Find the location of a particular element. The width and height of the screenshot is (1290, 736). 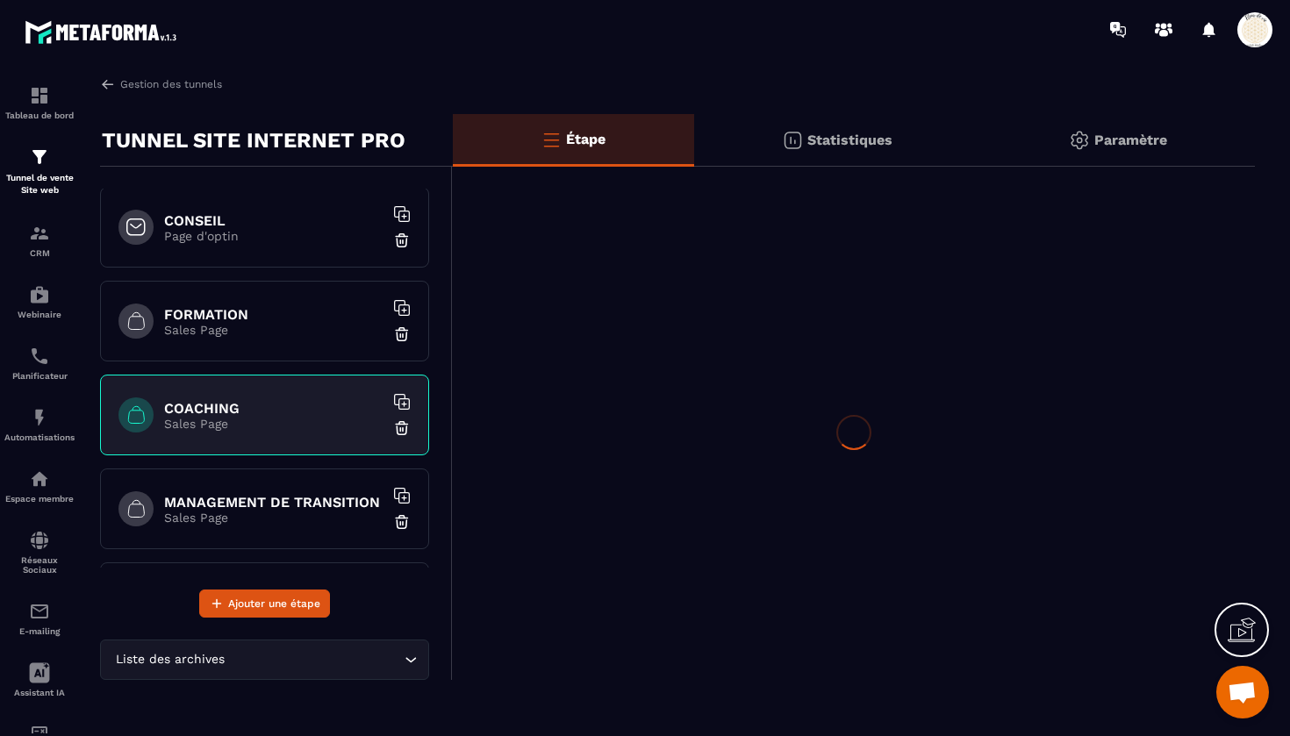

span: Liste des archives is located at coordinates (169, 660).